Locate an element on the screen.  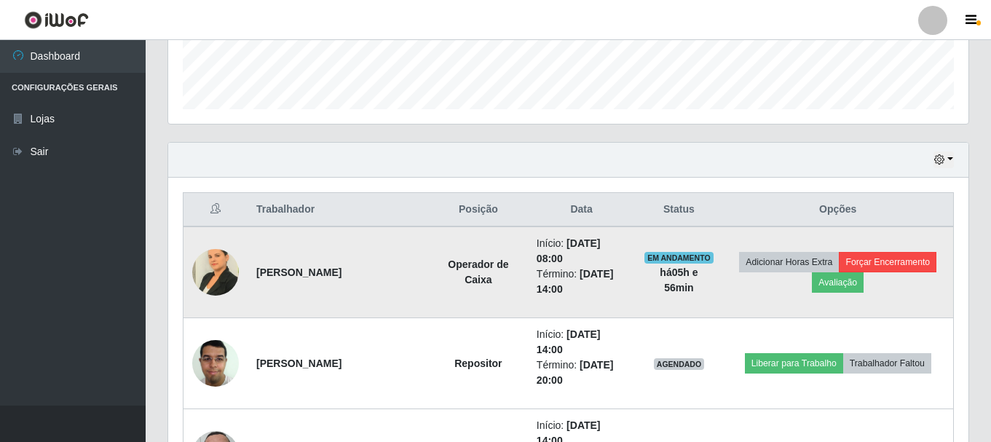
th: Opções is located at coordinates (838, 210).